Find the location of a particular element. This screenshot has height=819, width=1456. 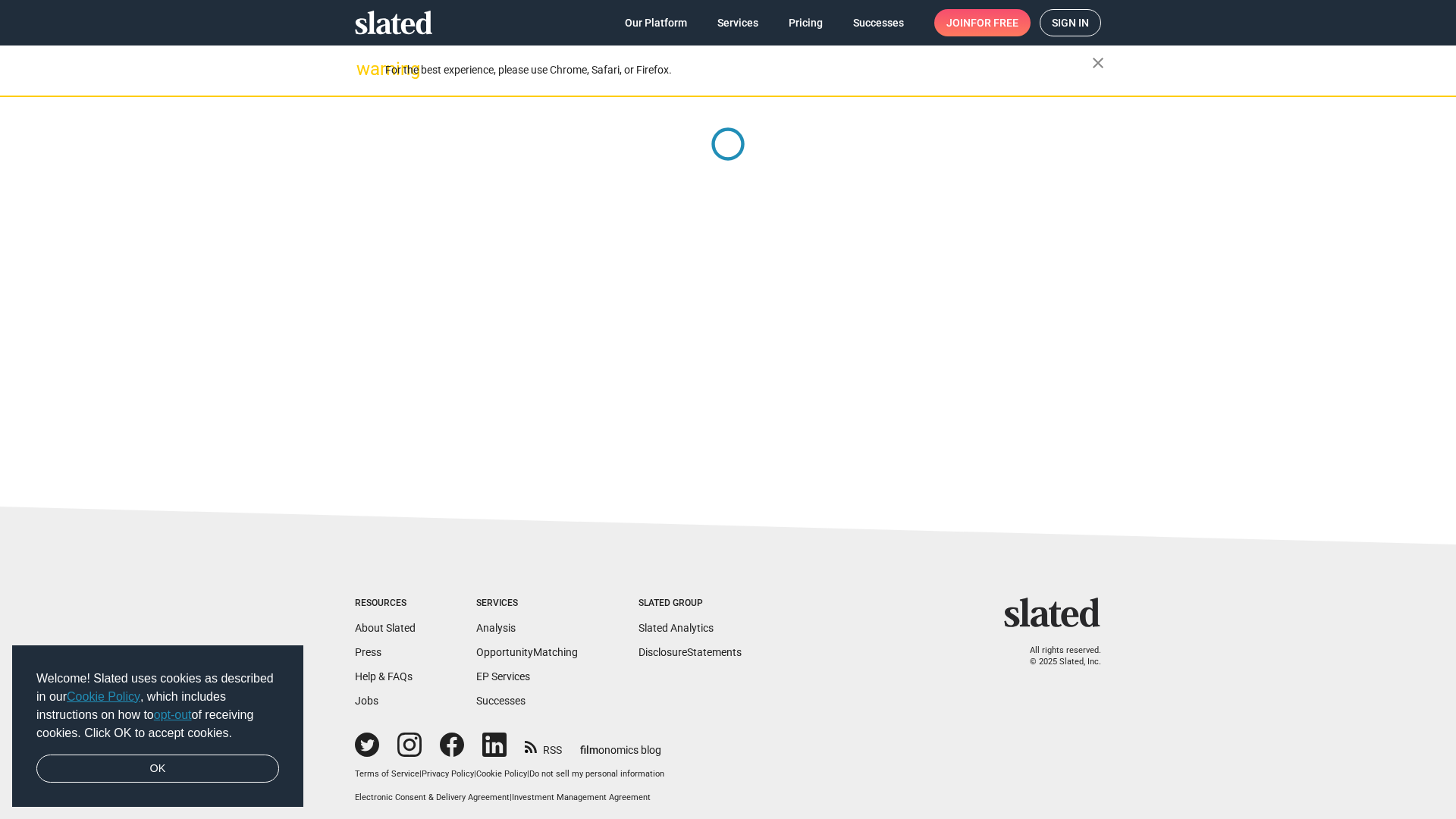

a: Terms of Service is located at coordinates (387, 774).